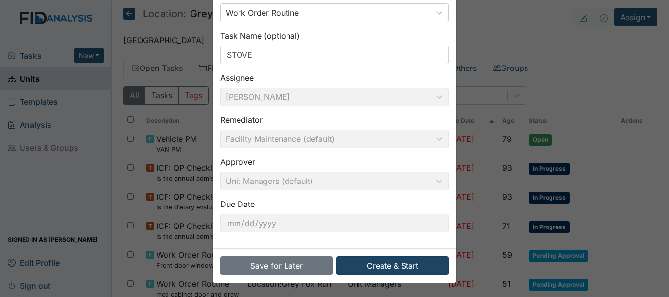  I want to click on label: Task Name (optional), so click(260, 36).